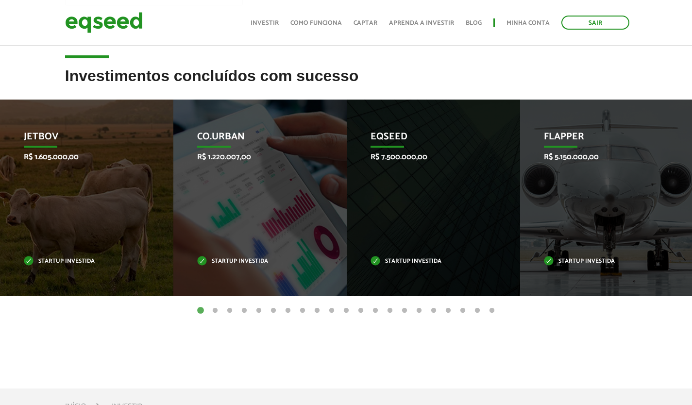 This screenshot has height=405, width=692. What do you see at coordinates (599, 139) in the screenshot?
I see `p: Flapper` at bounding box center [599, 139].